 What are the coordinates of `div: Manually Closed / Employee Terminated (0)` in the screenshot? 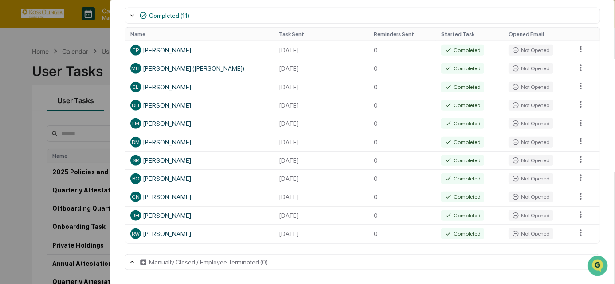 It's located at (209, 262).